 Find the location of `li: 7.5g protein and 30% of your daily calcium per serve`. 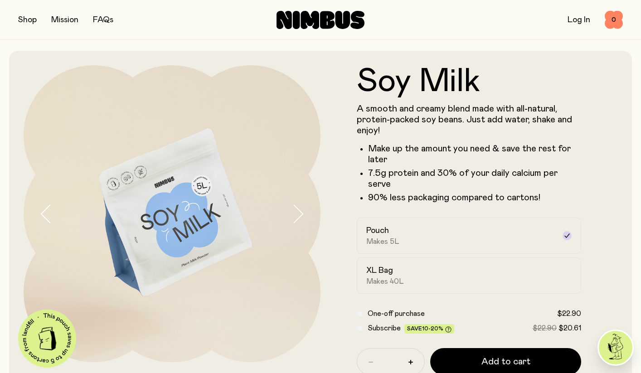

li: 7.5g protein and 30% of your daily calcium per serve is located at coordinates (475, 179).